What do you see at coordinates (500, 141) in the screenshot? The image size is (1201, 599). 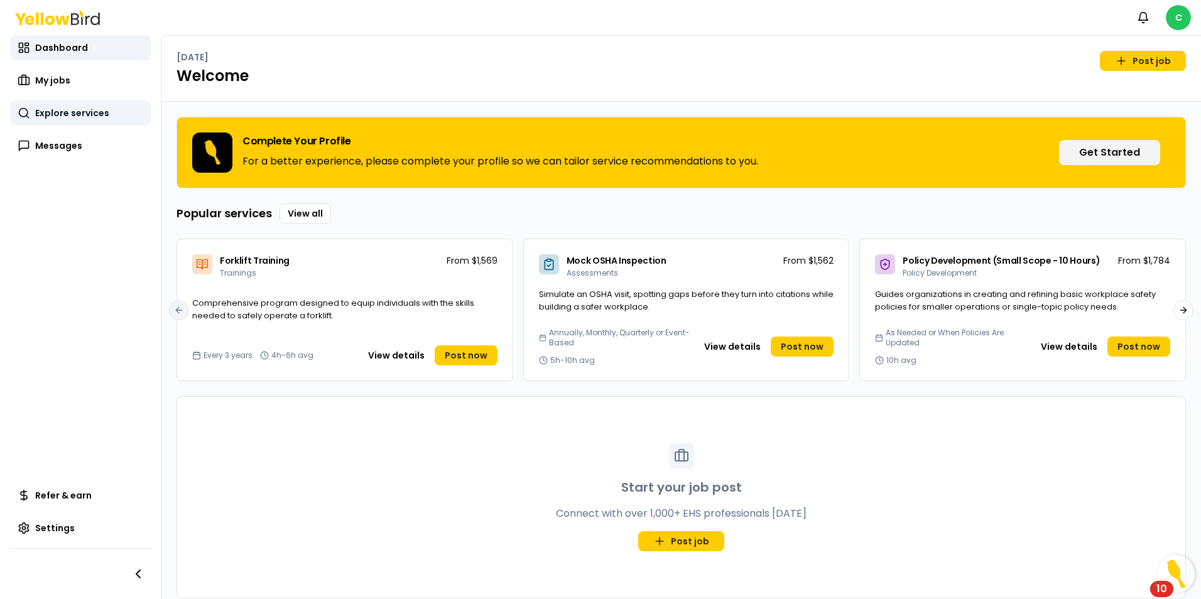 I see `h3: Complete Your Profile` at bounding box center [500, 141].